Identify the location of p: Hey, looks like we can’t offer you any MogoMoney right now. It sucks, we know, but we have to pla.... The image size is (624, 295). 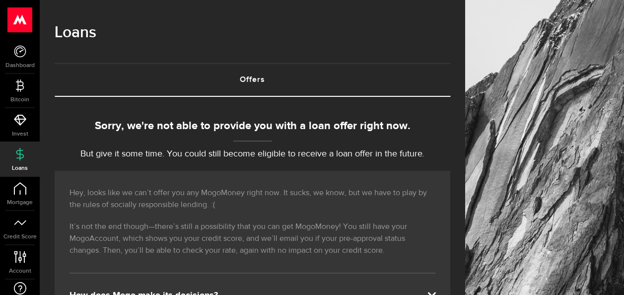
(252, 199).